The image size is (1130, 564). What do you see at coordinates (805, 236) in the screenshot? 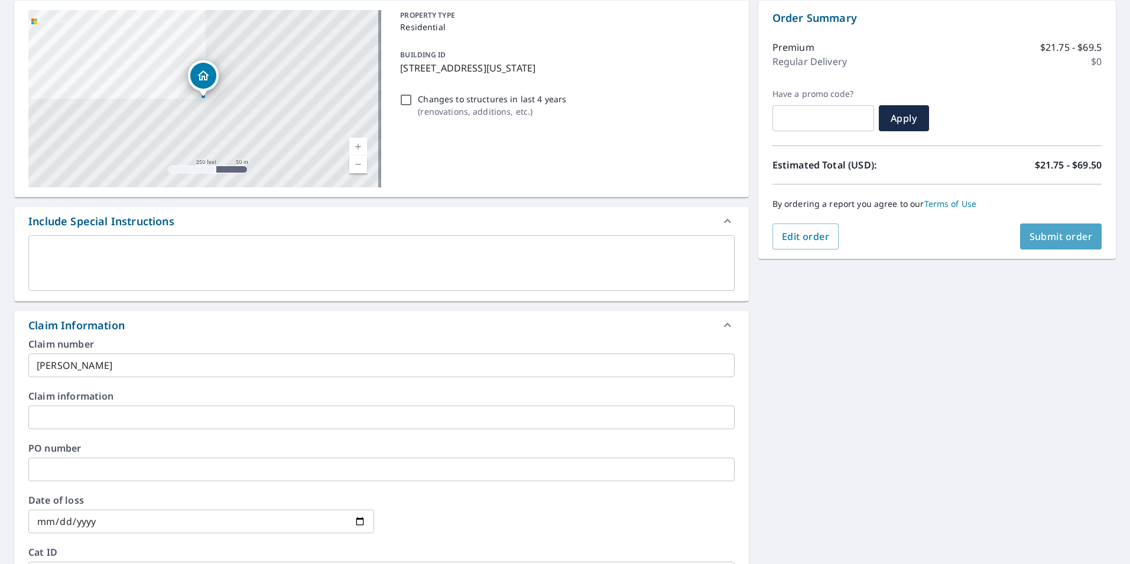
I see `button: Edit order` at bounding box center [805, 236].